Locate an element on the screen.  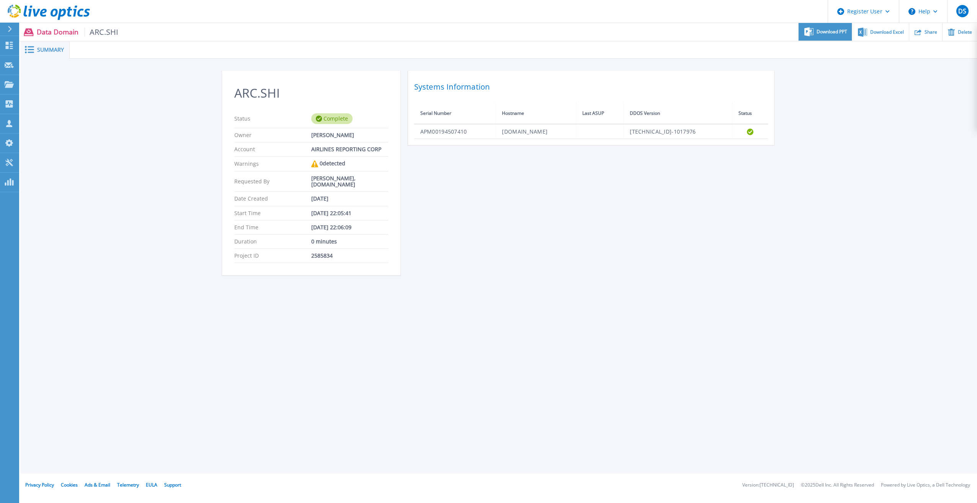
div: 0 minutes is located at coordinates (349, 242).